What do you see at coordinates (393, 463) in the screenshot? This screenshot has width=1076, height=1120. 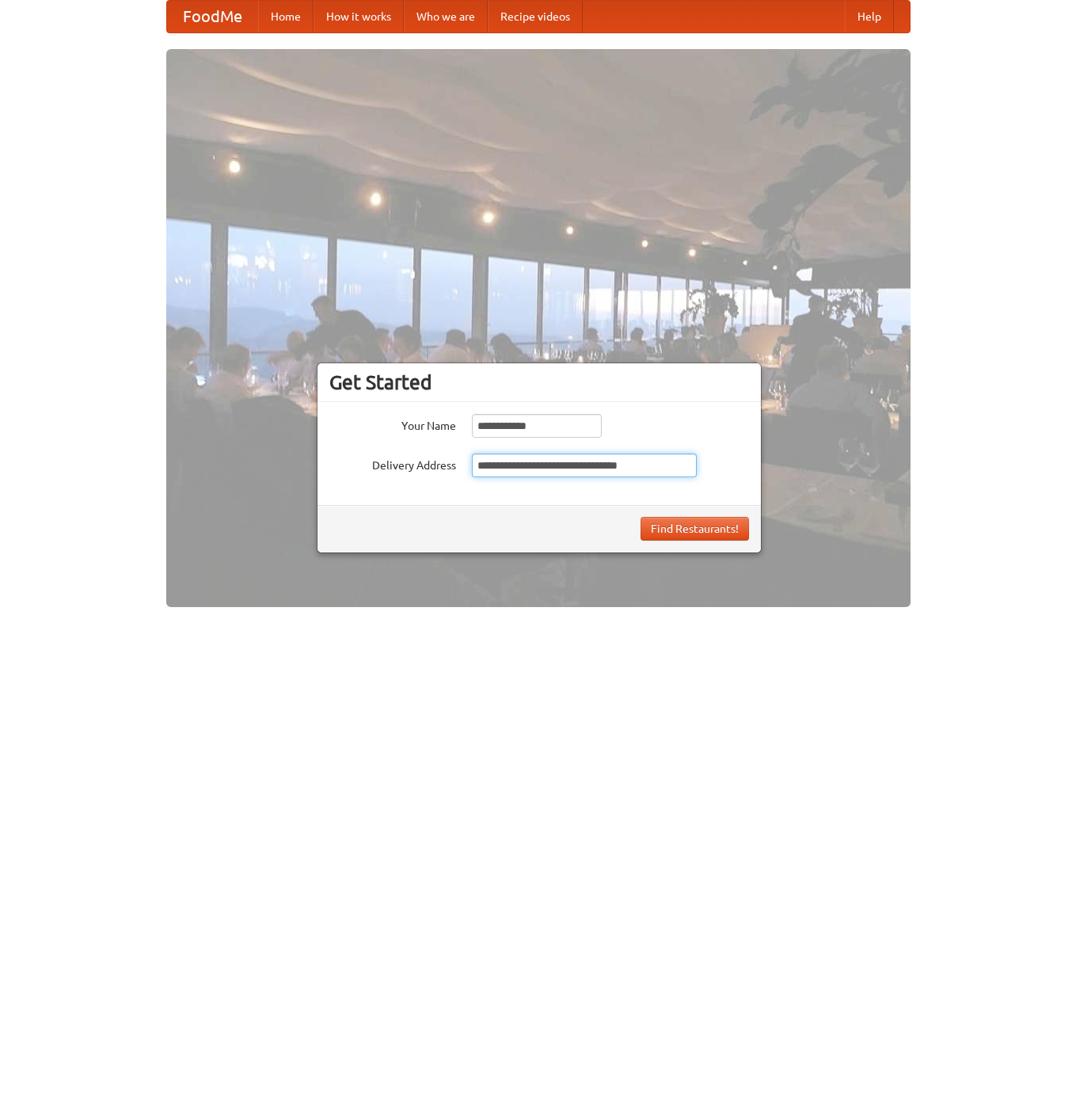 I see `label: Delivery Address` at bounding box center [393, 463].